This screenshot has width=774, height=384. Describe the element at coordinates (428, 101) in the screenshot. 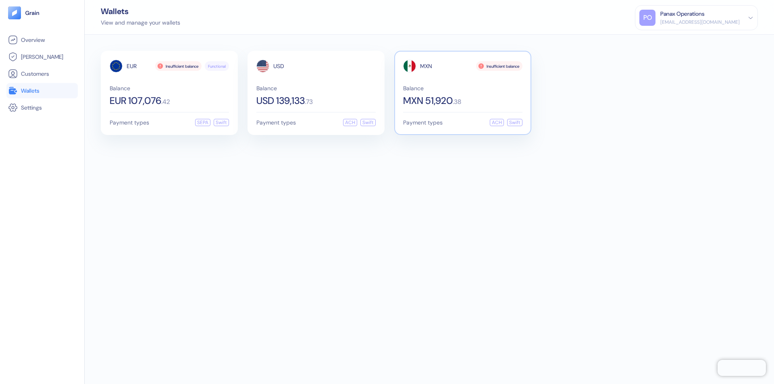

I see `span: MXN 51,920` at that location.